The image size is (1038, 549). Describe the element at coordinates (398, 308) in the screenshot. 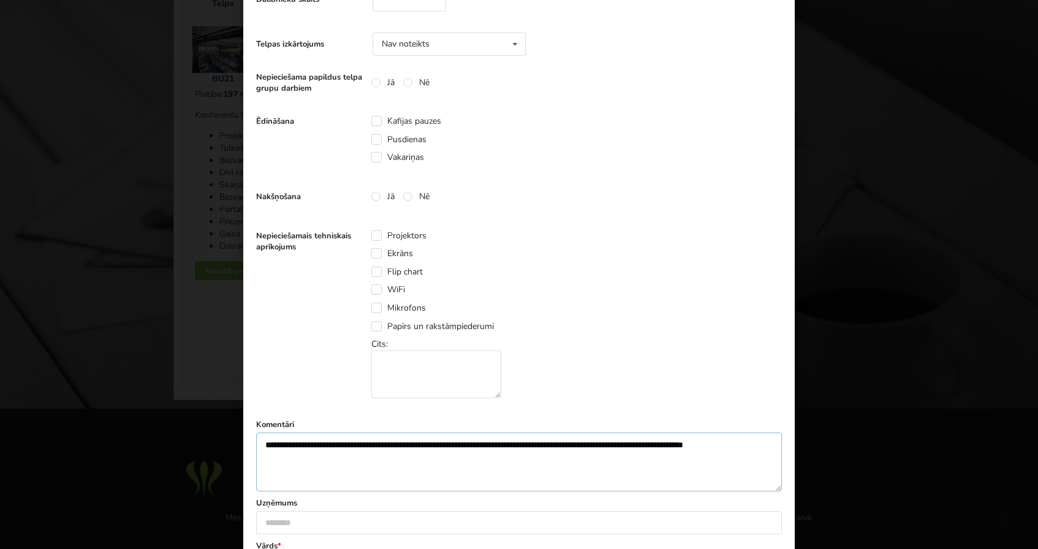

I see `label: Mikrofons` at that location.